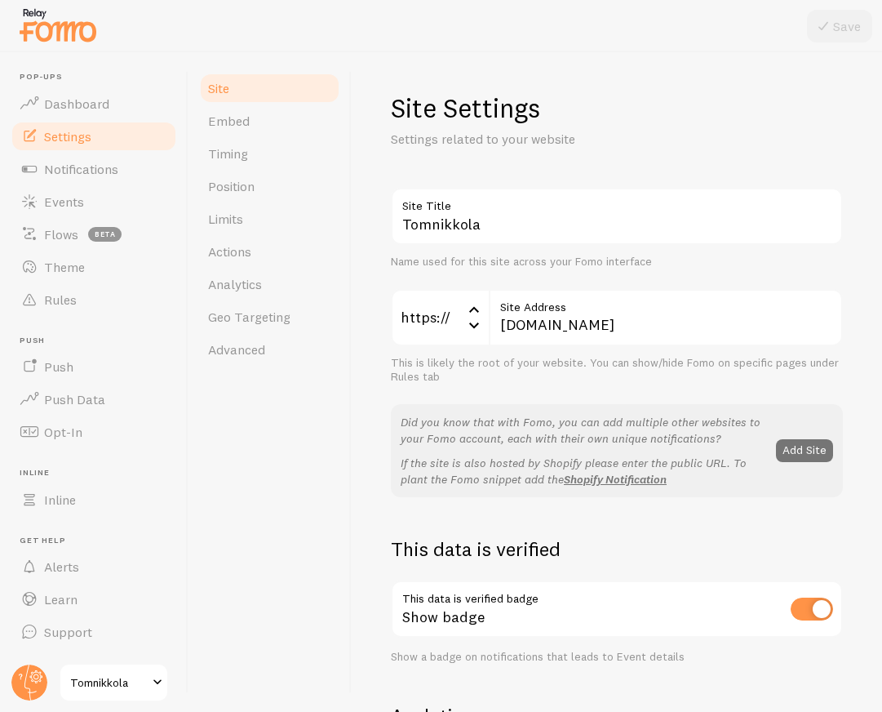 The width and height of the screenshot is (882, 712). What do you see at coordinates (615, 479) in the screenshot?
I see `a: Shopify Notification` at bounding box center [615, 479].